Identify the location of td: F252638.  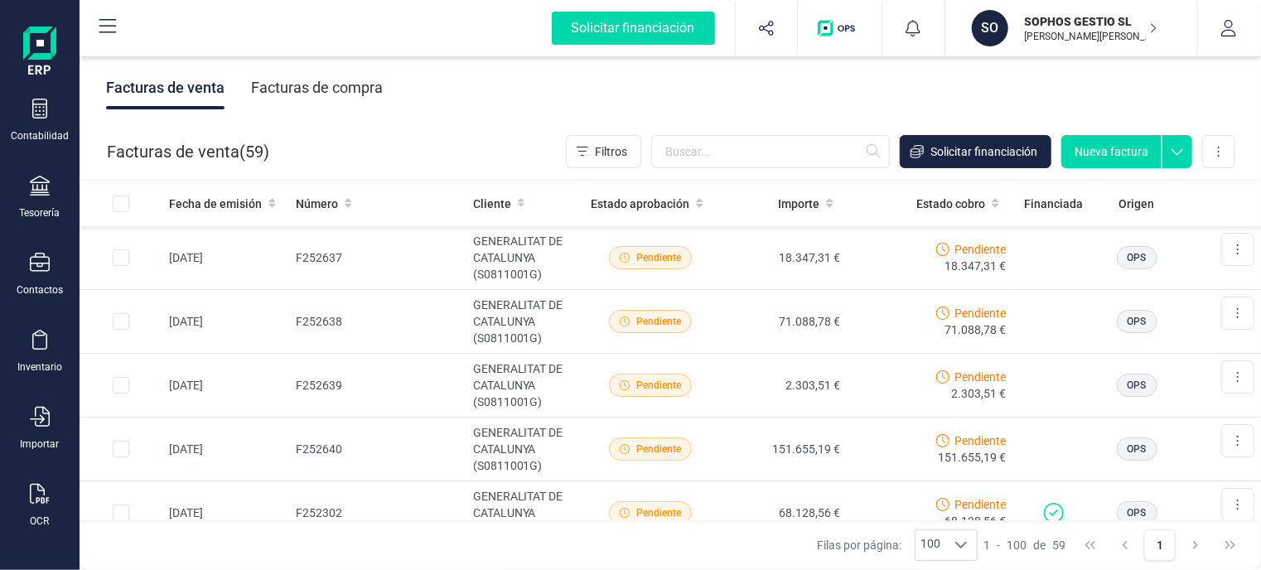
(378, 321).